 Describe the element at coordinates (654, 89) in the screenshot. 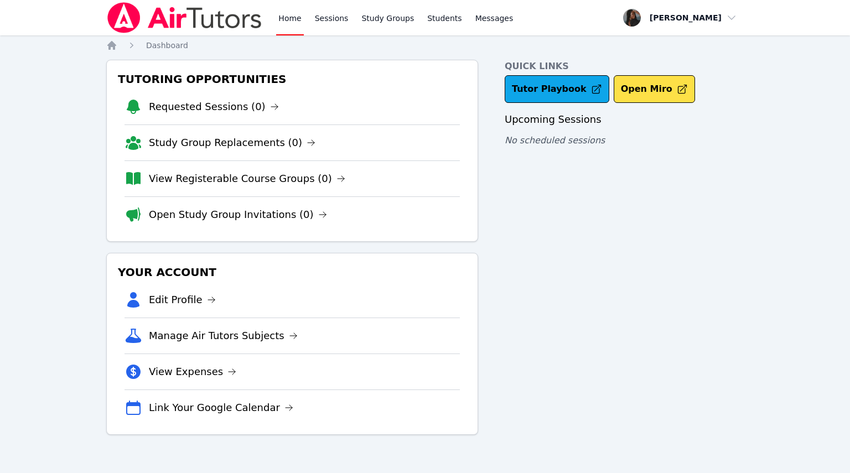

I see `button: Open Miro` at that location.